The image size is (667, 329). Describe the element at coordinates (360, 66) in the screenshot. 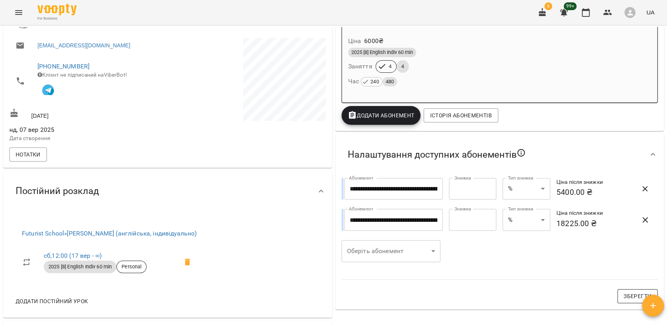

I see `h6: Заняття` at that location.